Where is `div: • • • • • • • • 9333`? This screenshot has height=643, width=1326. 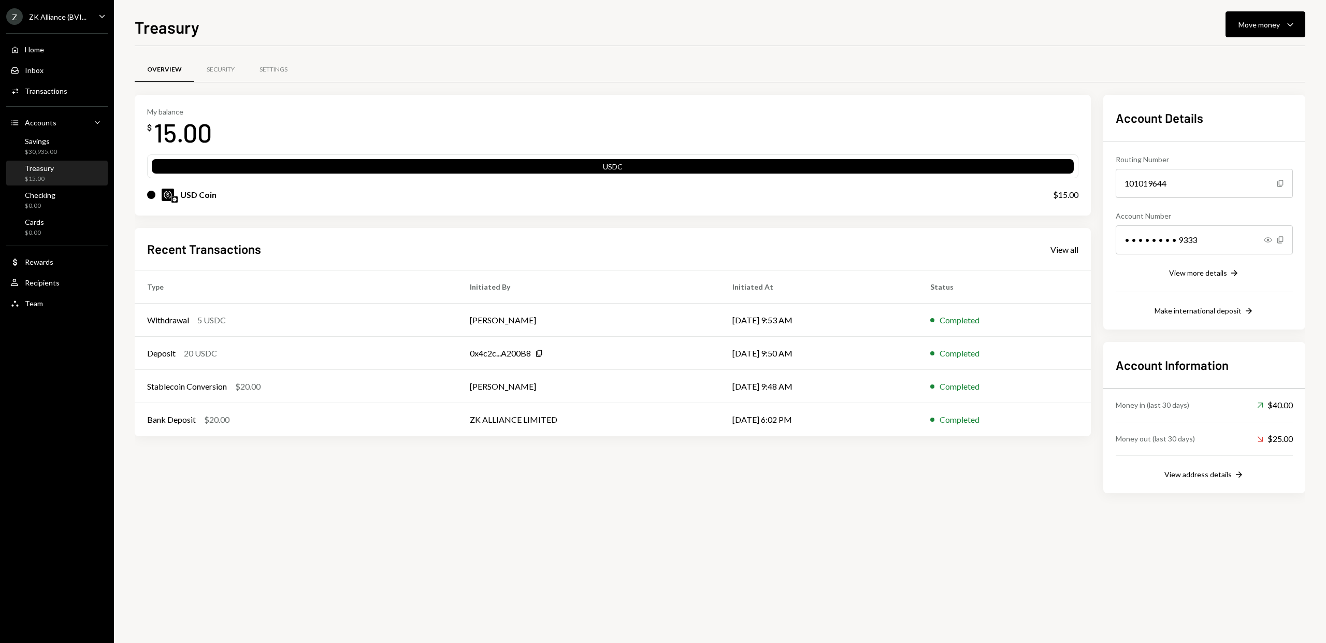
div: • • • • • • • • 9333 is located at coordinates (1204, 240).